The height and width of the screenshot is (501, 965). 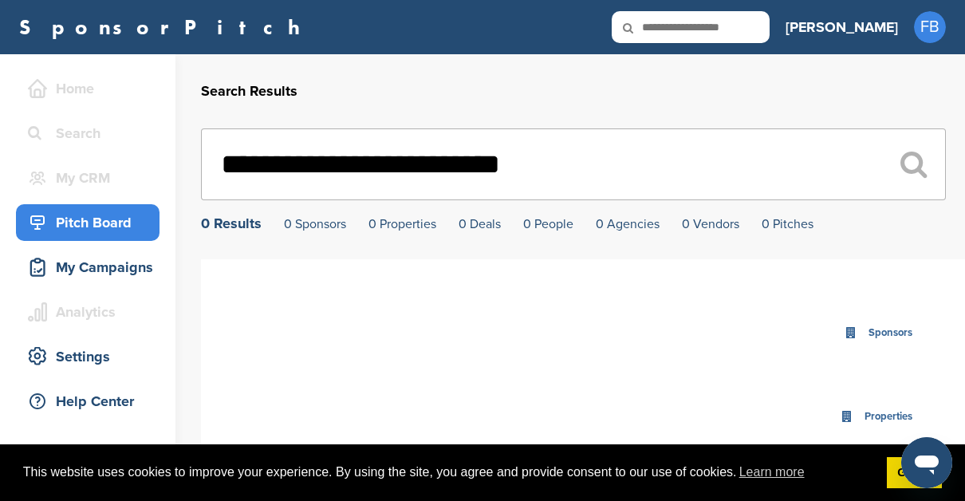 What do you see at coordinates (548, 224) in the screenshot?
I see `a: 0 People` at bounding box center [548, 224].